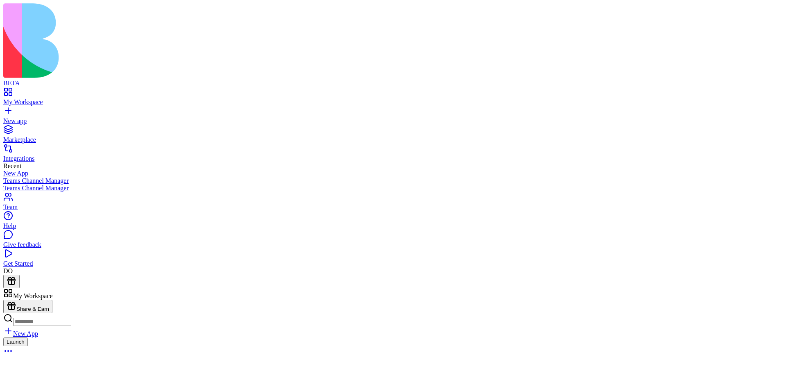 The height and width of the screenshot is (383, 786). Describe the element at coordinates (393, 136) in the screenshot. I see `a: Marketplace` at that location.